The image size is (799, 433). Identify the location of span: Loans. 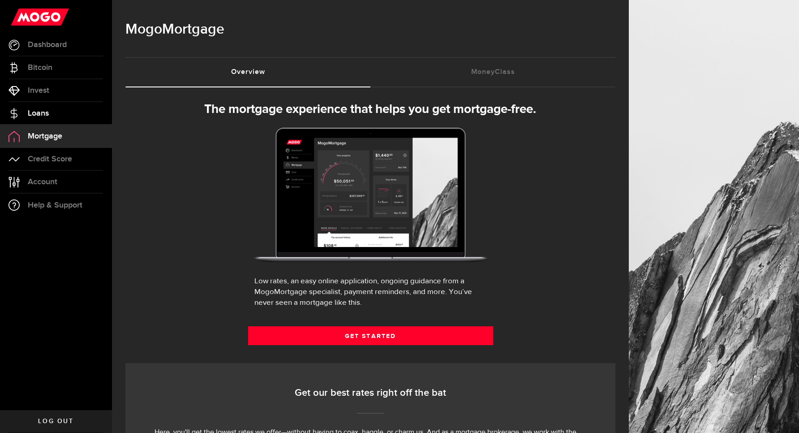
(38, 113).